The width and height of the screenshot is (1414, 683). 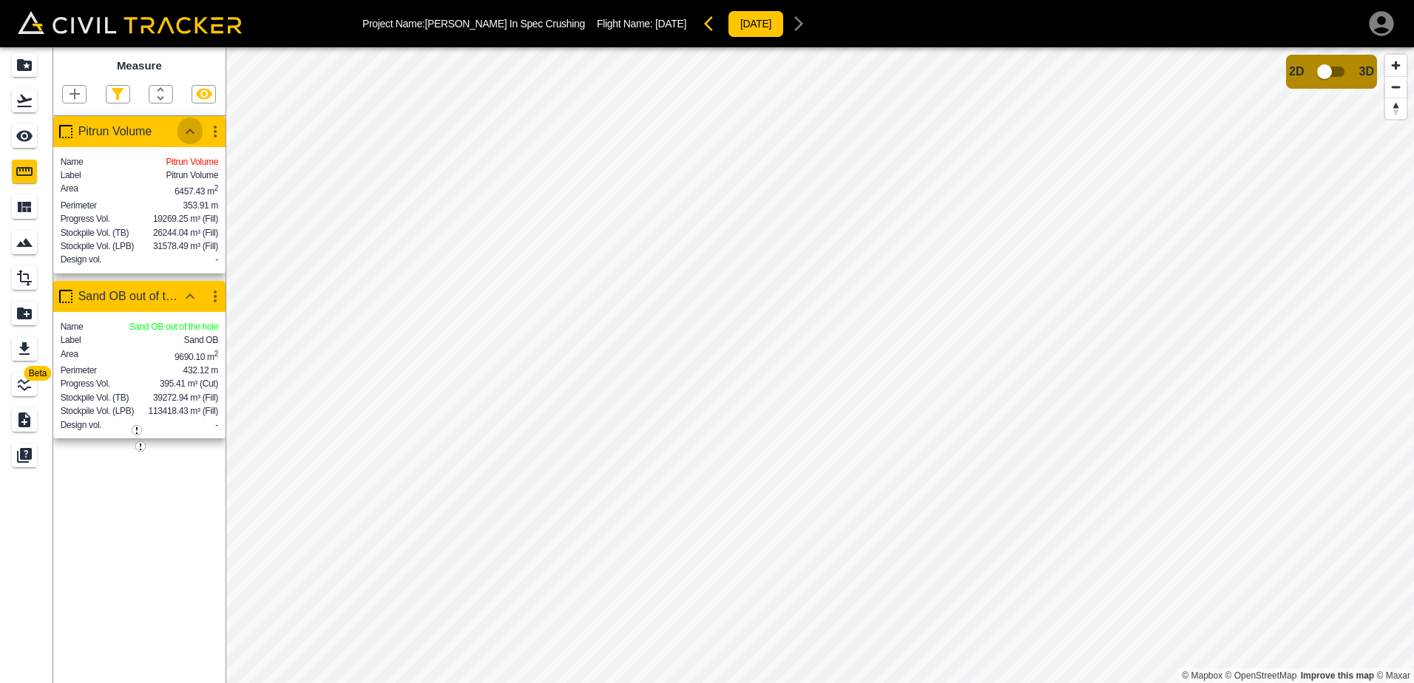 I want to click on button: Reset bearing to north, so click(x=1395, y=108).